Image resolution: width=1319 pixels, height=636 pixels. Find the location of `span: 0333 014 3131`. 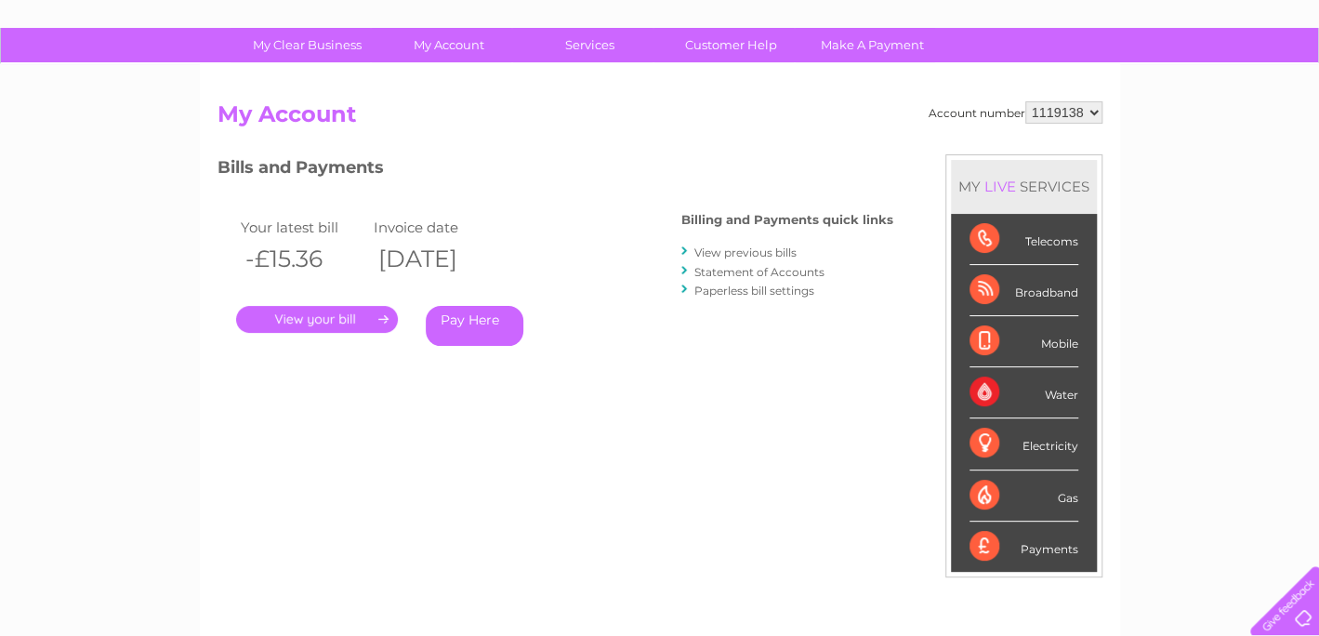

span: 0333 014 3131 is located at coordinates (1032, 20).